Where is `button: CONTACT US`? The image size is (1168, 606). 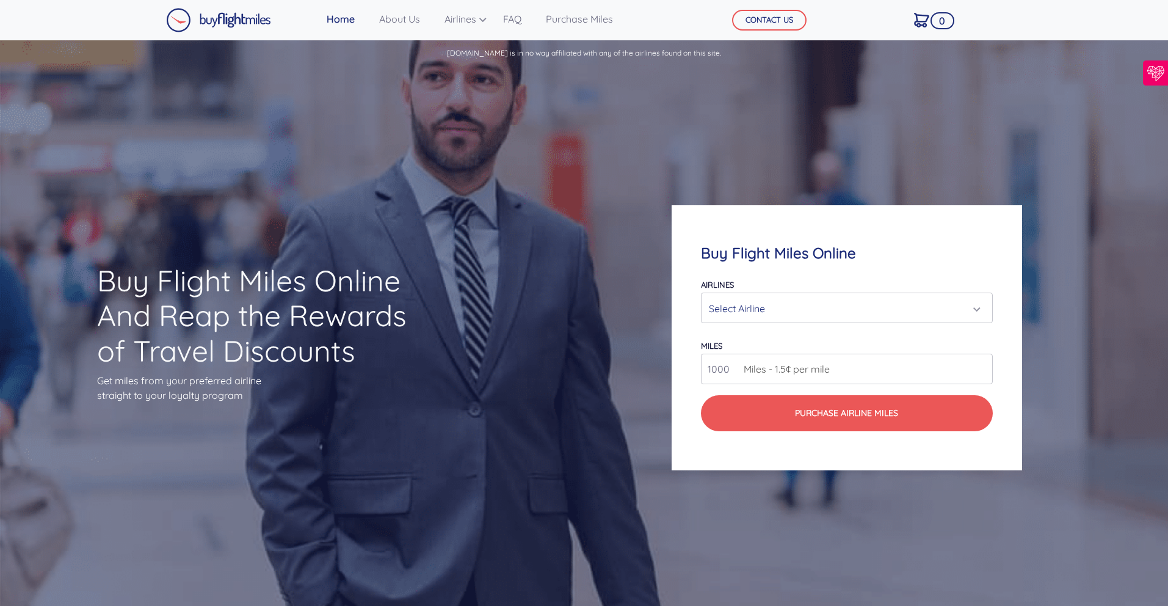 button: CONTACT US is located at coordinates (769, 20).